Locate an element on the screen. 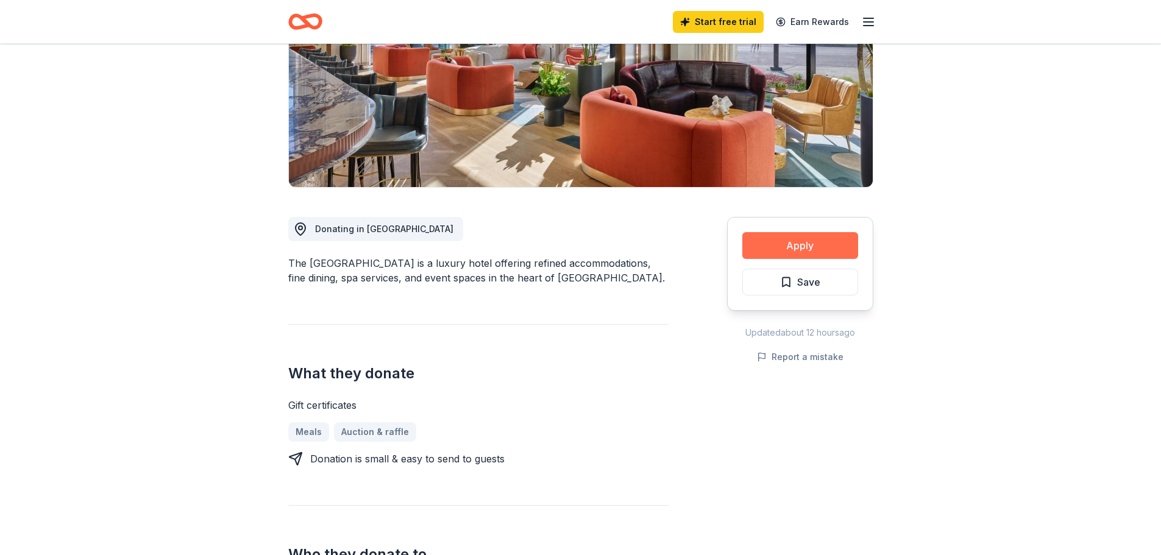  div: Updated about 12 hours ago is located at coordinates (800, 333).